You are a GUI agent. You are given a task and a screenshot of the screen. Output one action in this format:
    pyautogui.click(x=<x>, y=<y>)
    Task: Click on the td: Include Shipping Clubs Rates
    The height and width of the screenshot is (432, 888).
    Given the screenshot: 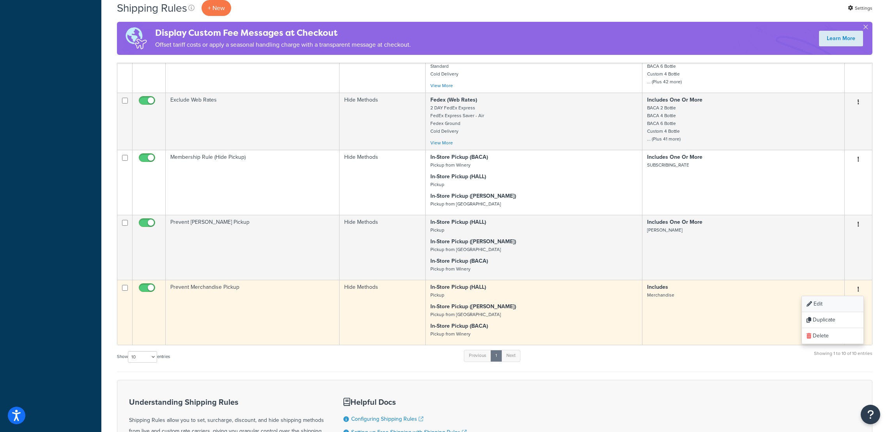 What is the action you would take?
    pyautogui.click(x=252, y=64)
    